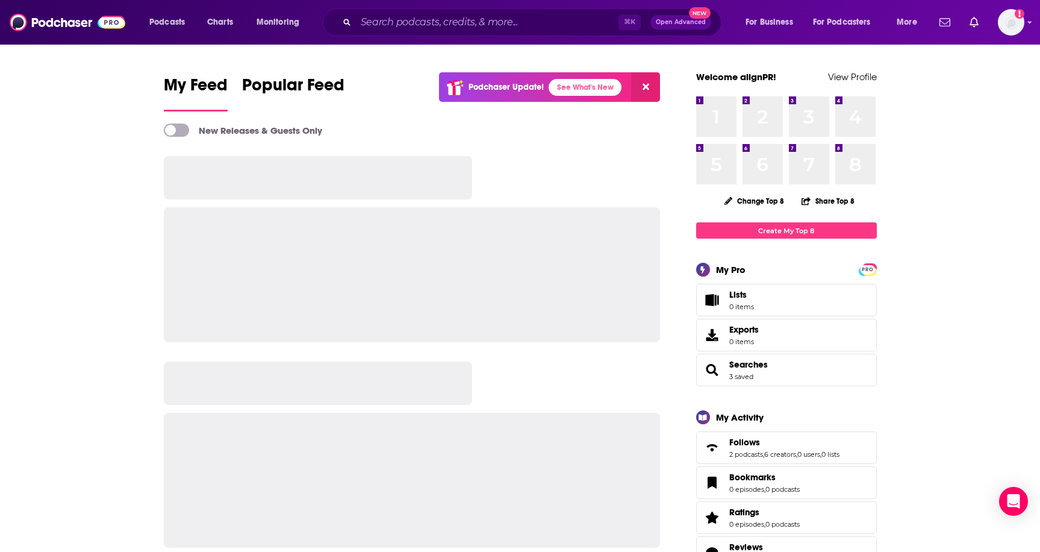 The image size is (1040, 552). I want to click on a: Welcome alignPR!, so click(736, 76).